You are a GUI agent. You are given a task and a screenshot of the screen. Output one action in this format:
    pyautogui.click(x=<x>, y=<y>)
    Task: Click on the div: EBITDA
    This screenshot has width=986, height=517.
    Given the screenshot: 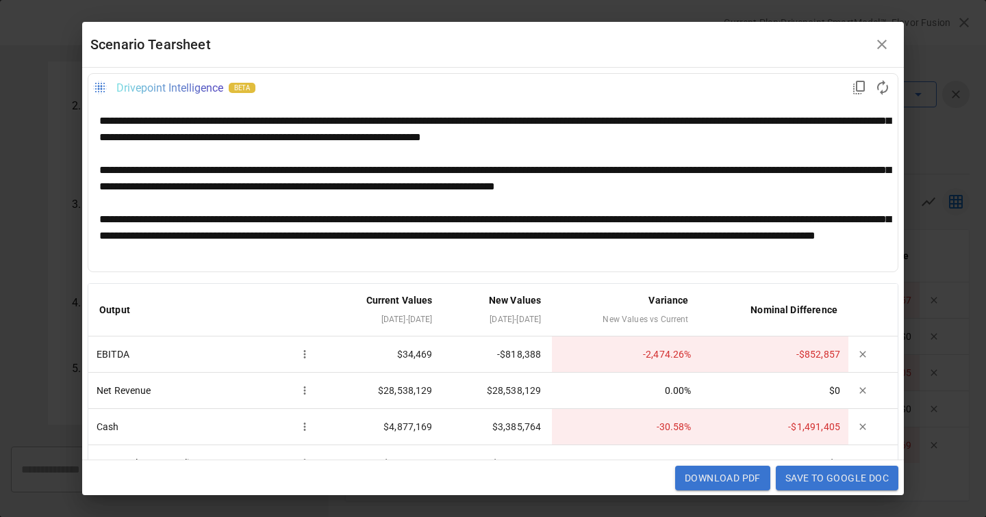 What is the action you would take?
    pyautogui.click(x=205, y=355)
    